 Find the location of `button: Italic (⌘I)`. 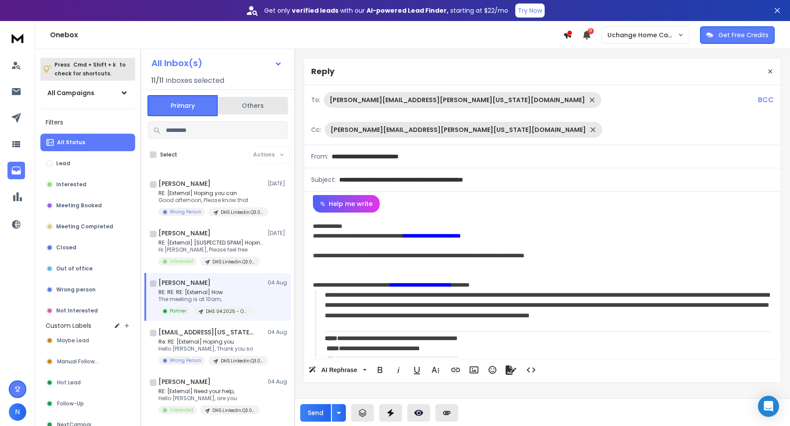

button: Italic (⌘I) is located at coordinates (398, 370).